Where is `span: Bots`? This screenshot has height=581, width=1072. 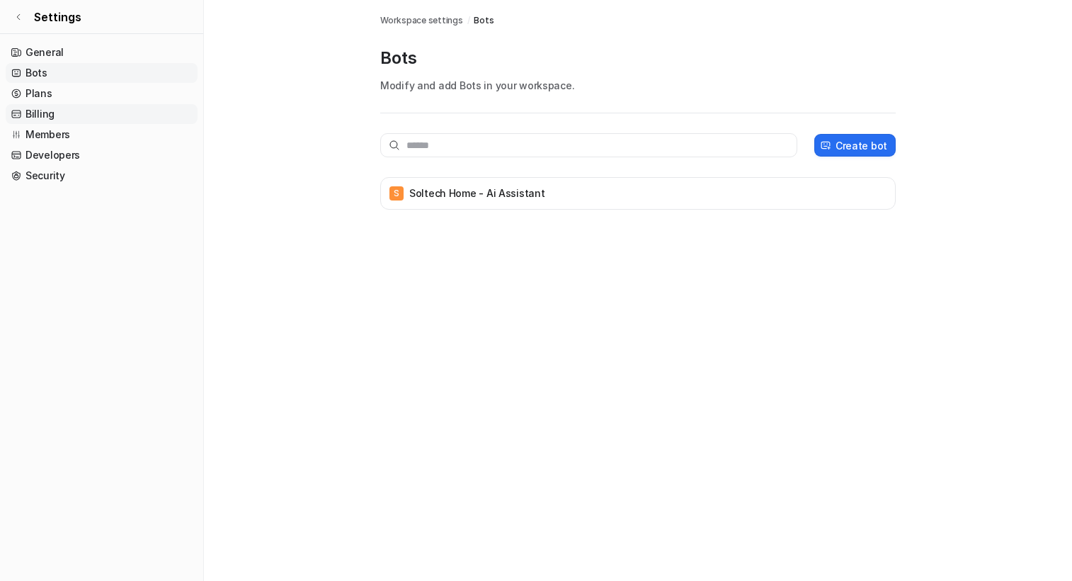
span: Bots is located at coordinates (484, 21).